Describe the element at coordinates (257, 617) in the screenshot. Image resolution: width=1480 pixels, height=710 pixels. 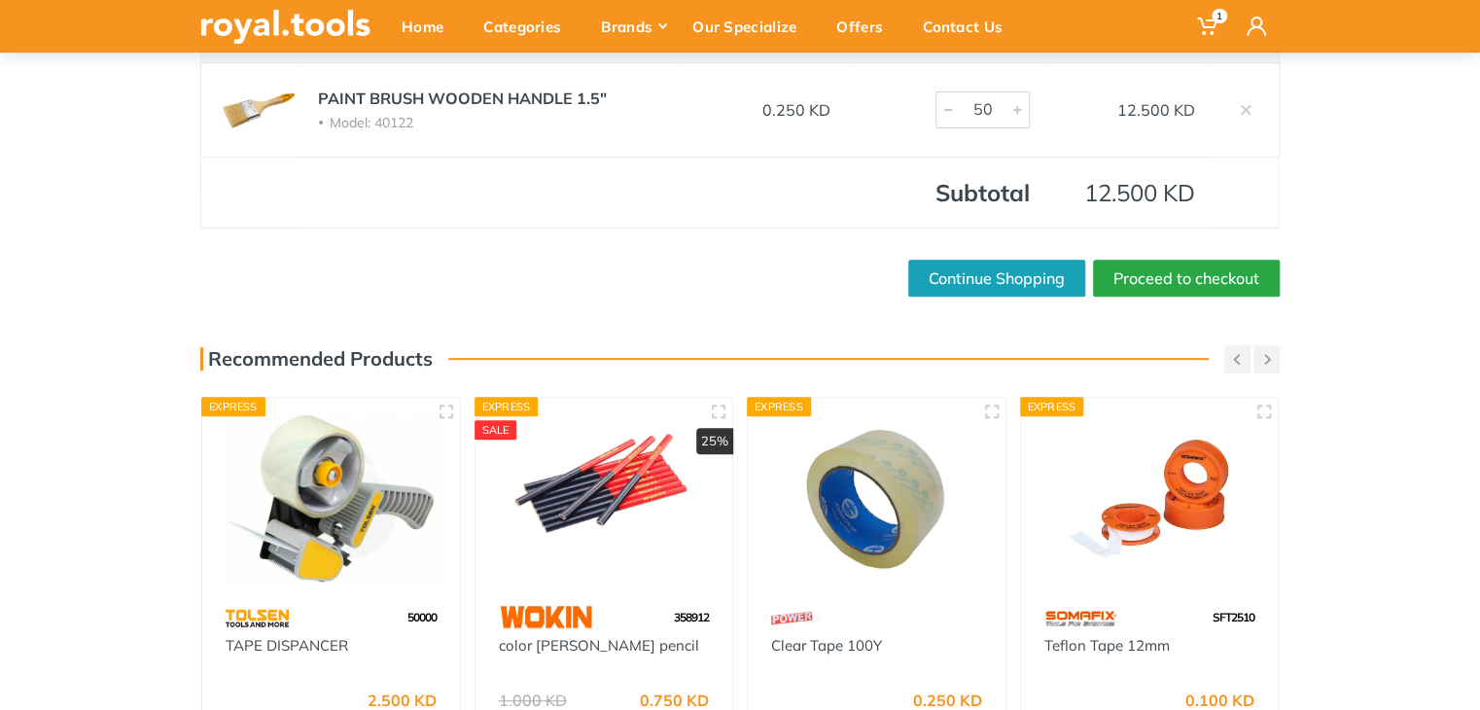
I see `img: 64.webp` at that location.